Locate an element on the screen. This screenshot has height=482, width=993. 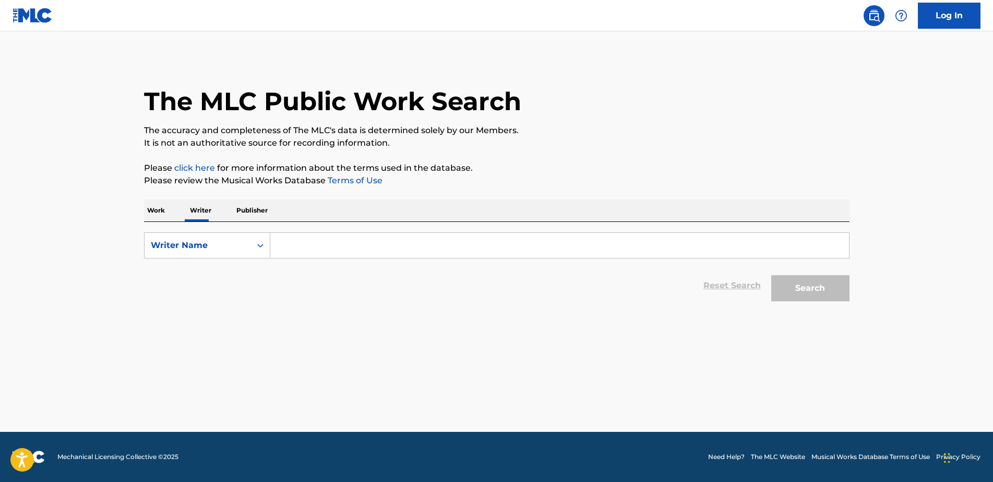
img: MLC Logo is located at coordinates (32, 15).